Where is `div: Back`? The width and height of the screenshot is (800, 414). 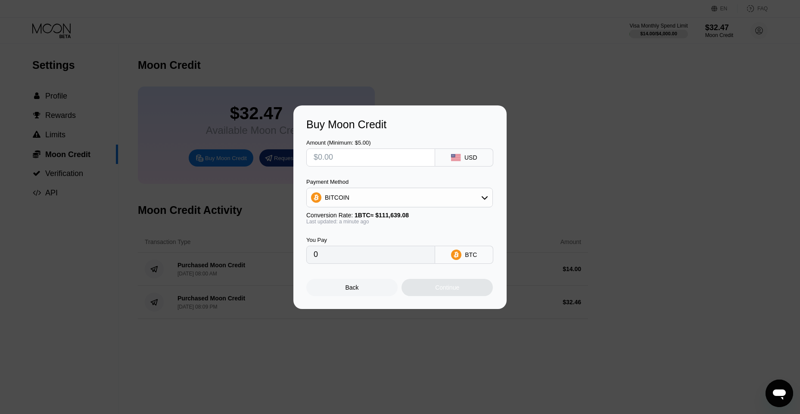 div: Back is located at coordinates (352, 288).